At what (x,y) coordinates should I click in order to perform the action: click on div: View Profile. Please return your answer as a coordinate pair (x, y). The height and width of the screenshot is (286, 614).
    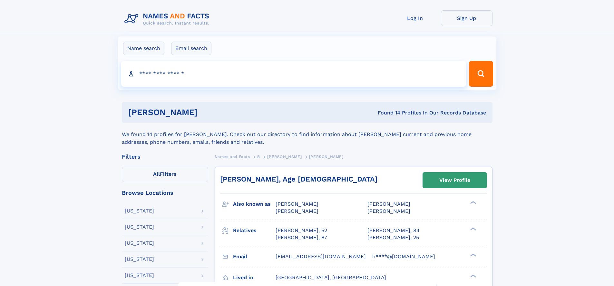
    Looking at the image, I should click on (455, 180).